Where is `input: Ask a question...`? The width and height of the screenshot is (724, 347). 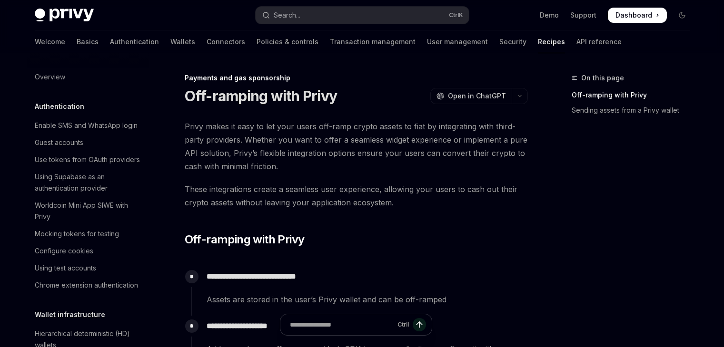
input: Ask a question... is located at coordinates (342, 325).